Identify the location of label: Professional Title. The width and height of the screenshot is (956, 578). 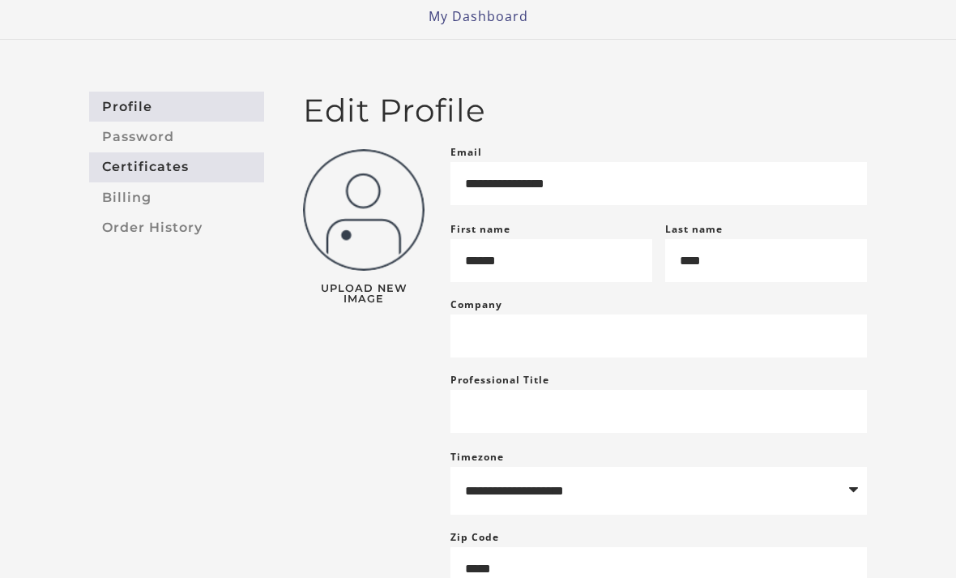
(500, 380).